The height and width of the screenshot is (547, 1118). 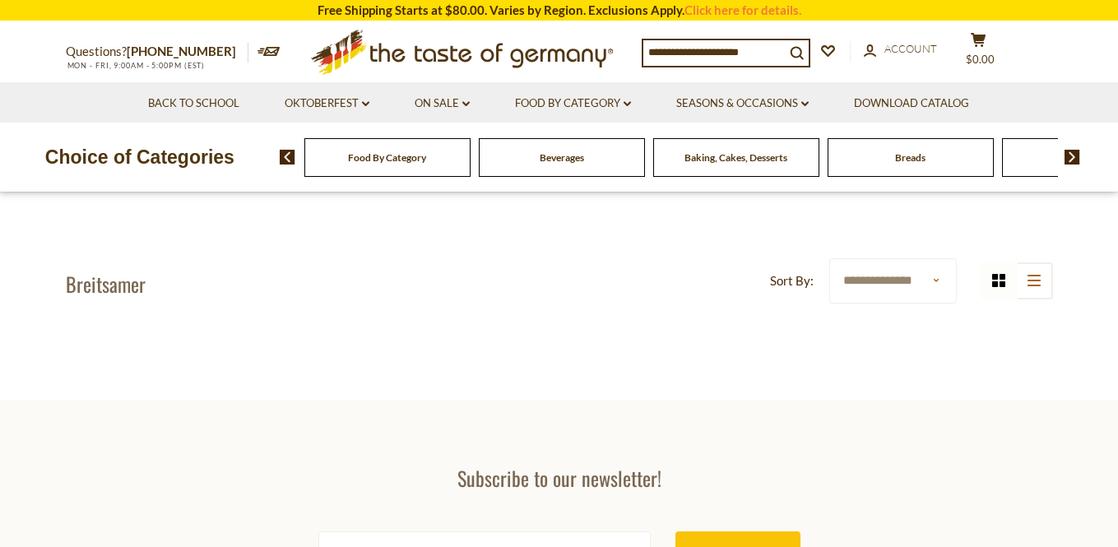 I want to click on label: Sort By:, so click(x=791, y=281).